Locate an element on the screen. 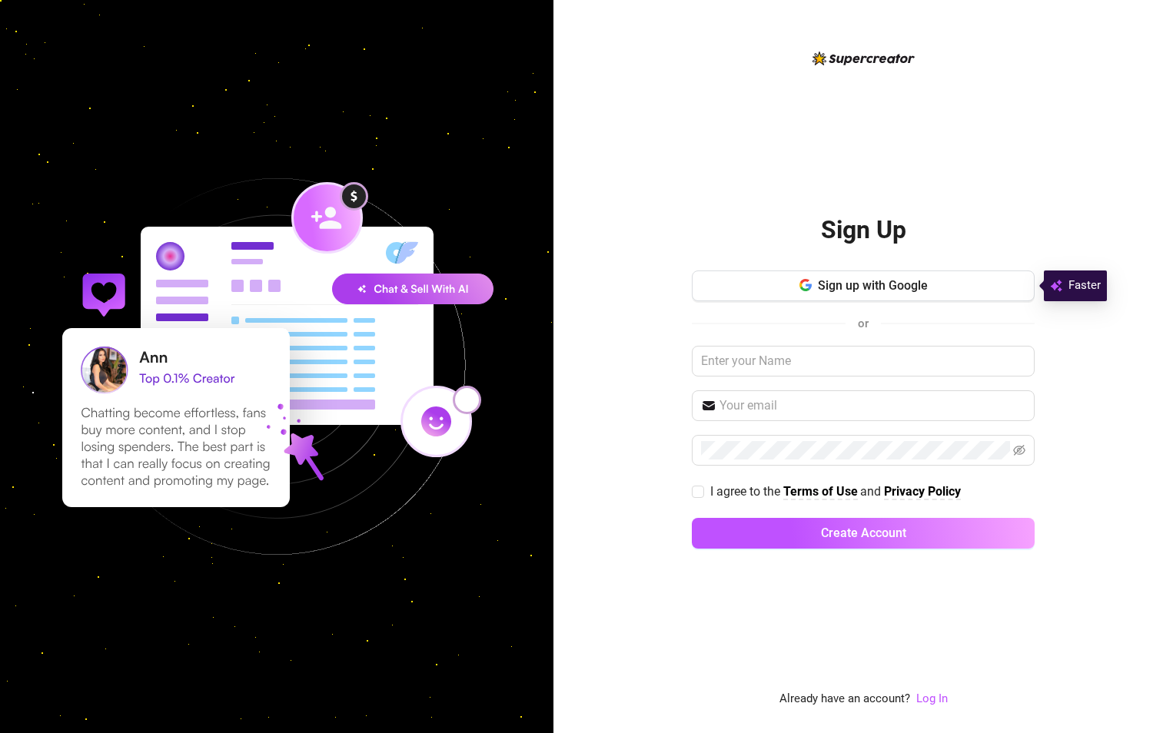  span: or is located at coordinates (863, 324).